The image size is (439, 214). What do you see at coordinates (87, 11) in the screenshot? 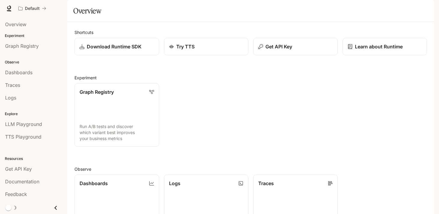
I see `h1: Overview` at bounding box center [87, 11].